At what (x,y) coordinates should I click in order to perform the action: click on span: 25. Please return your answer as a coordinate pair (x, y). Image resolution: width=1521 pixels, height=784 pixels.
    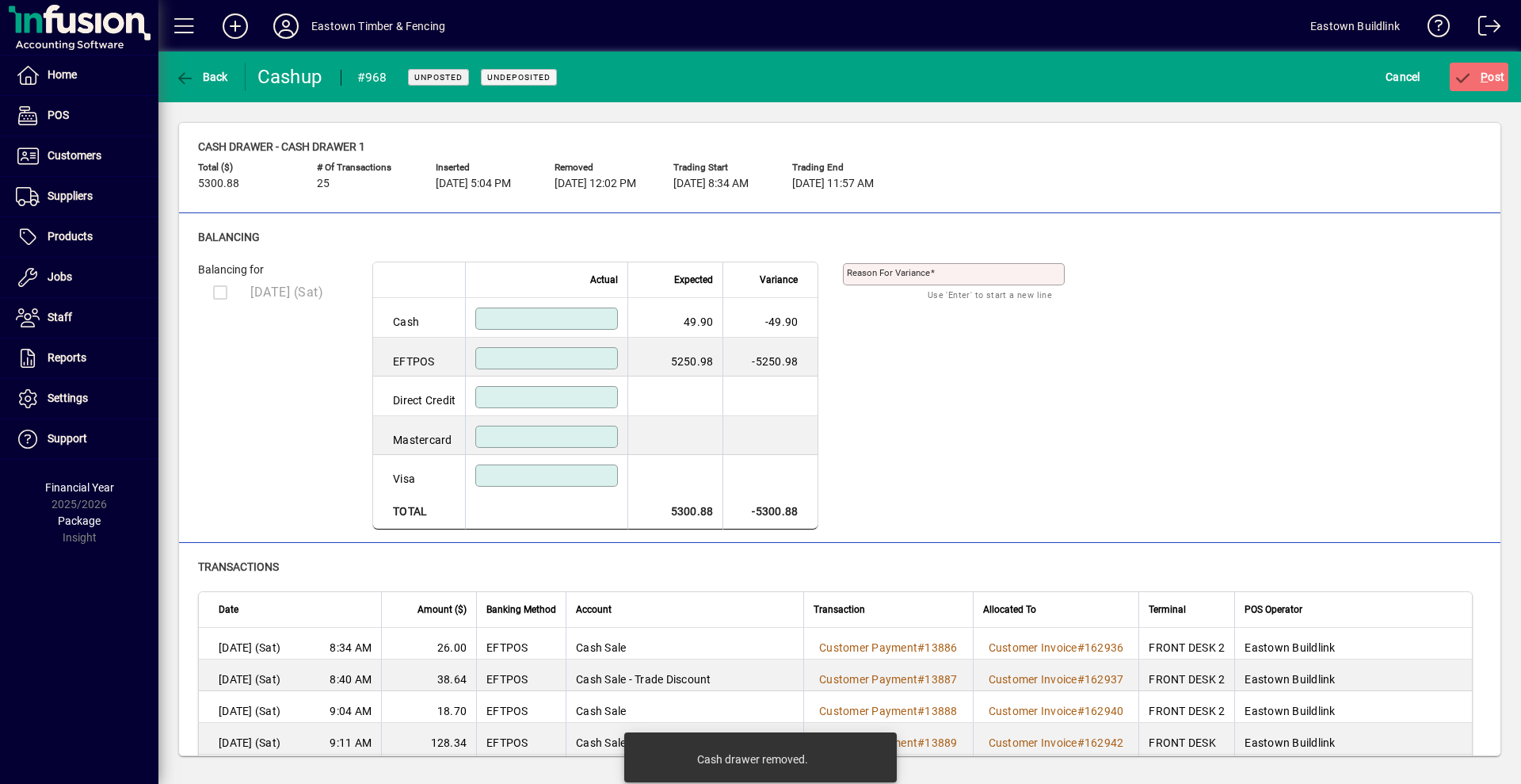
    Looking at the image, I should click on (323, 184).